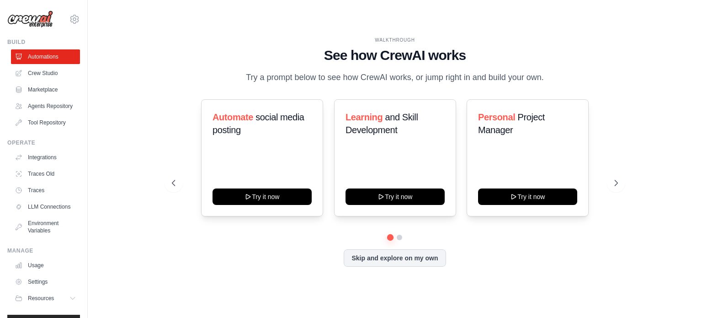  Describe the element at coordinates (497, 117) in the screenshot. I see `span: Personal` at that location.